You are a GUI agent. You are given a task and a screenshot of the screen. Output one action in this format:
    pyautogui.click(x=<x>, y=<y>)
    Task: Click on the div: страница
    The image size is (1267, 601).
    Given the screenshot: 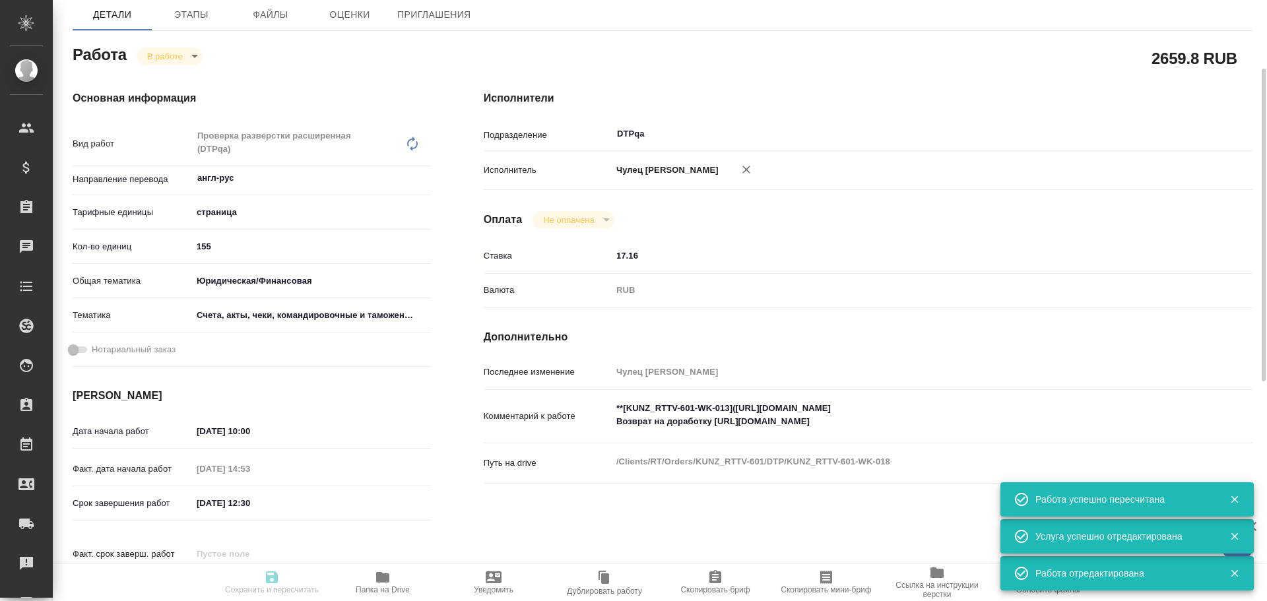 What is the action you would take?
    pyautogui.click(x=311, y=212)
    